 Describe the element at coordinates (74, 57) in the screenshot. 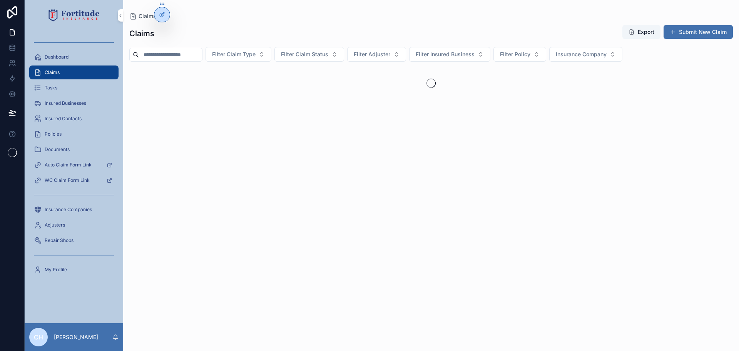

I see `a: Dashboard` at that location.